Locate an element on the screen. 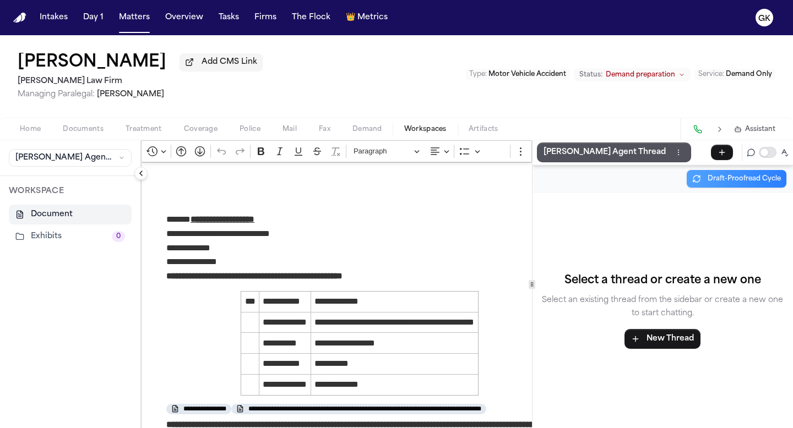 The height and width of the screenshot is (428, 793). span: Type : is located at coordinates (478, 74).